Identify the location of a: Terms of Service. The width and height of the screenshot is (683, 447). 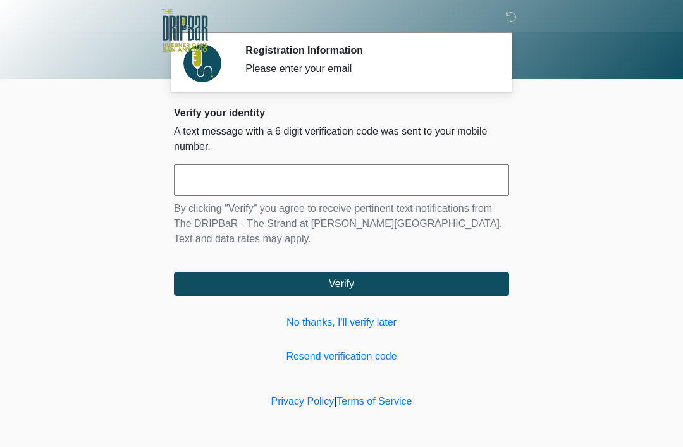
(374, 401).